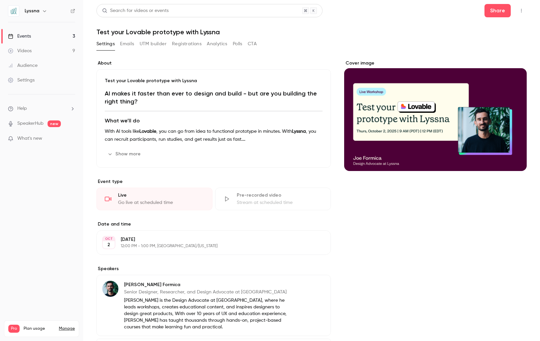 The height and width of the screenshot is (341, 540). I want to click on button: Settings, so click(105, 44).